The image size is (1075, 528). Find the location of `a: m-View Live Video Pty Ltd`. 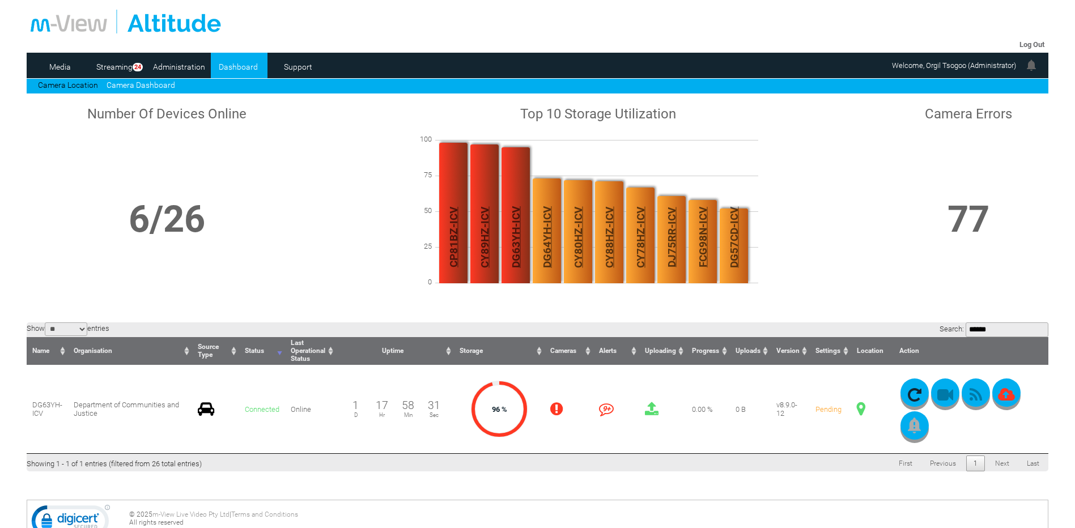

a: m-View Live Video Pty Ltd is located at coordinates (191, 515).